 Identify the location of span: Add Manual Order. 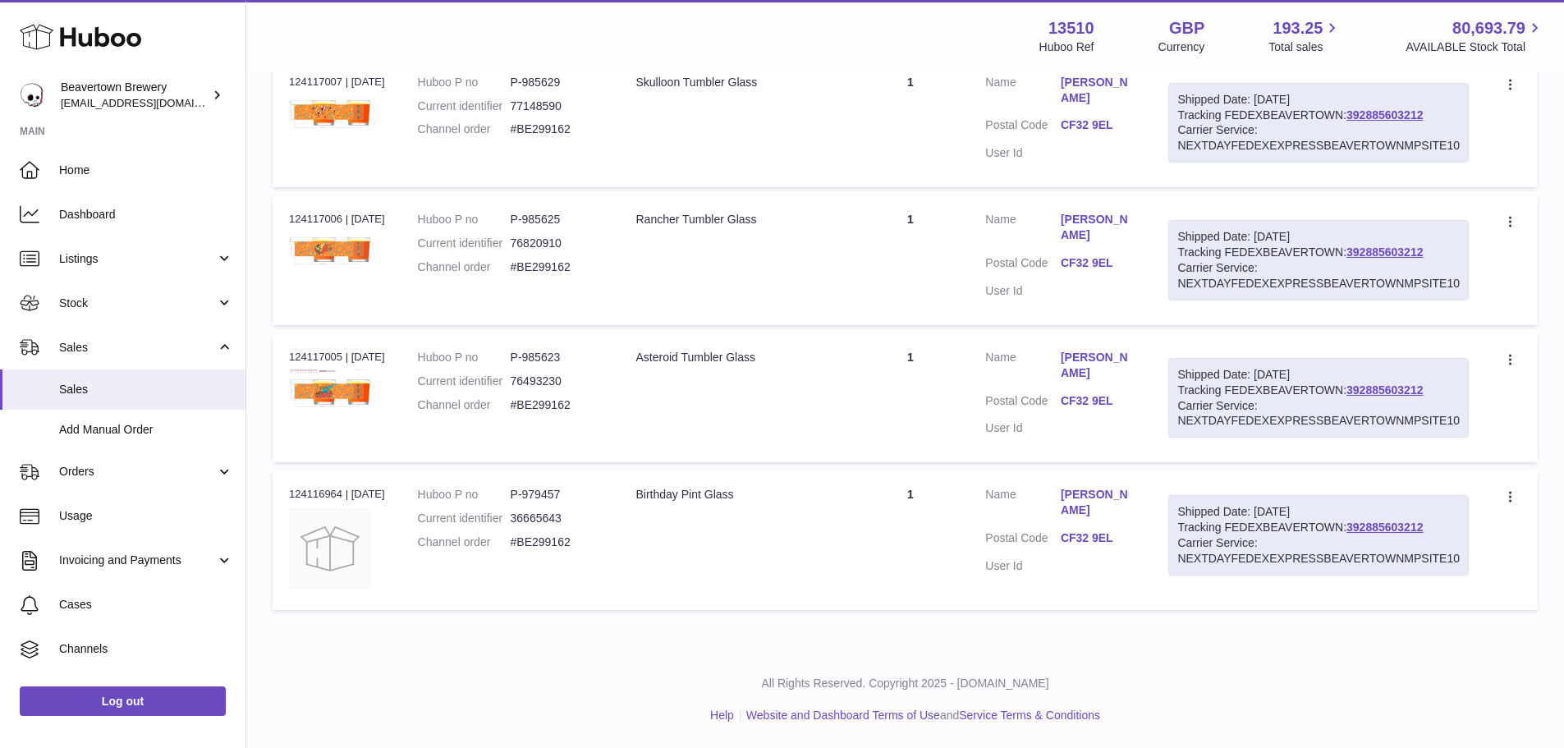
(146, 430).